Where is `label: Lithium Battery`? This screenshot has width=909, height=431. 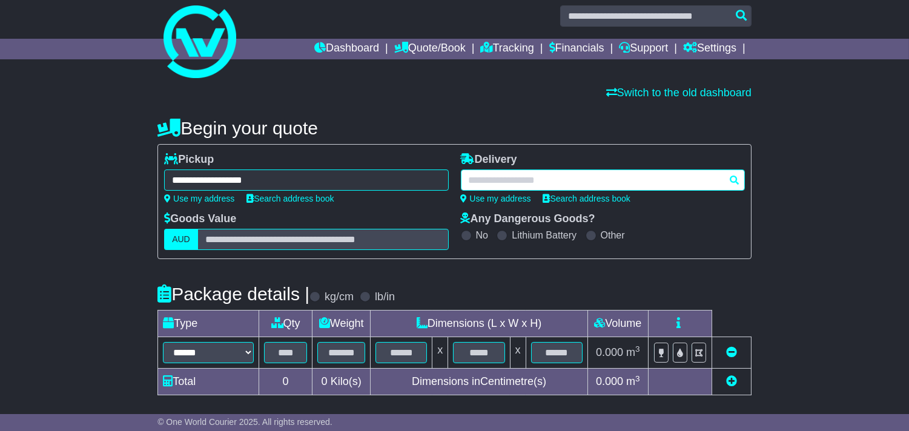 label: Lithium Battery is located at coordinates (544, 235).